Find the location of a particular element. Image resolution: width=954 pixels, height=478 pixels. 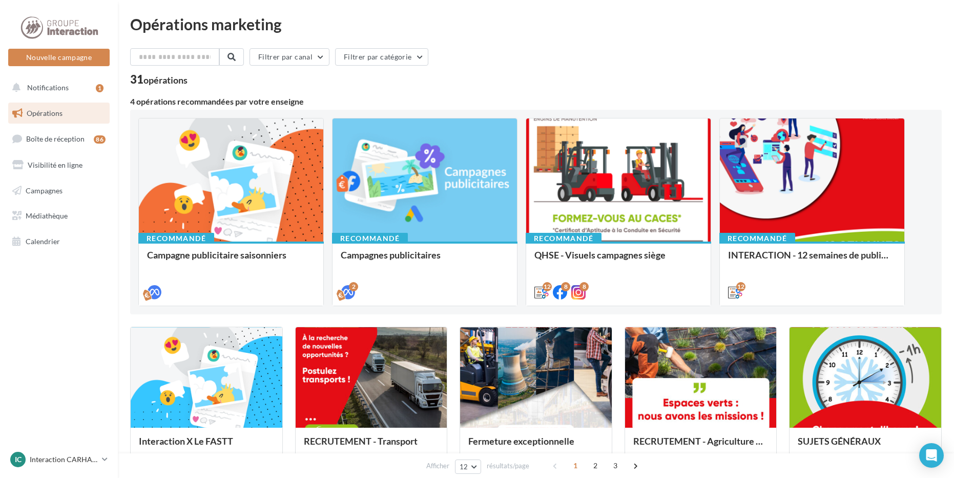

div: Open Intercom Messenger is located at coordinates (932, 455).